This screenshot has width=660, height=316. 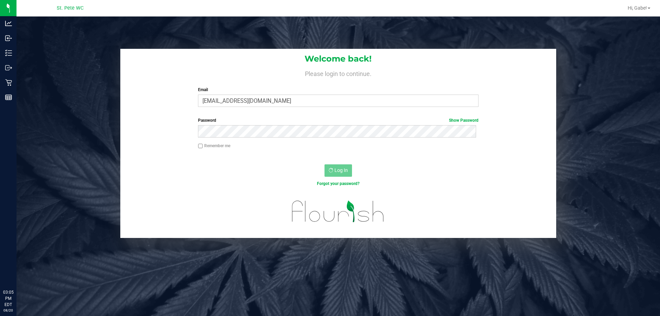 What do you see at coordinates (9, 23) in the screenshot?
I see `inline-svg: Analytics` at bounding box center [9, 23].